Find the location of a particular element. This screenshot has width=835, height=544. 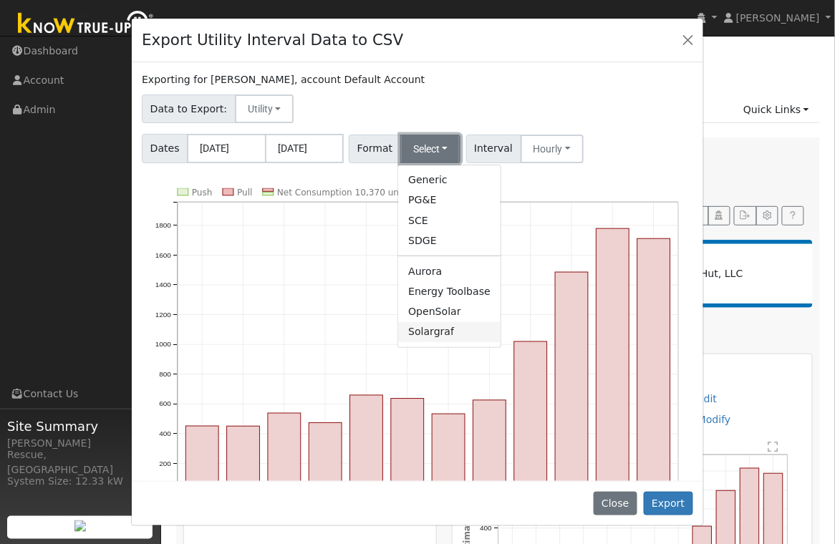

text: 1400 is located at coordinates (163, 285).